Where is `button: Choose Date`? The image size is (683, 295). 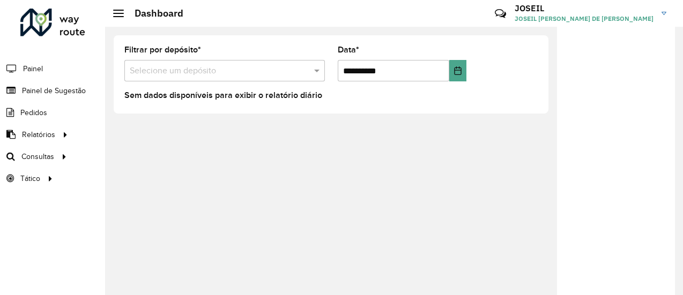 button: Choose Date is located at coordinates (458, 71).